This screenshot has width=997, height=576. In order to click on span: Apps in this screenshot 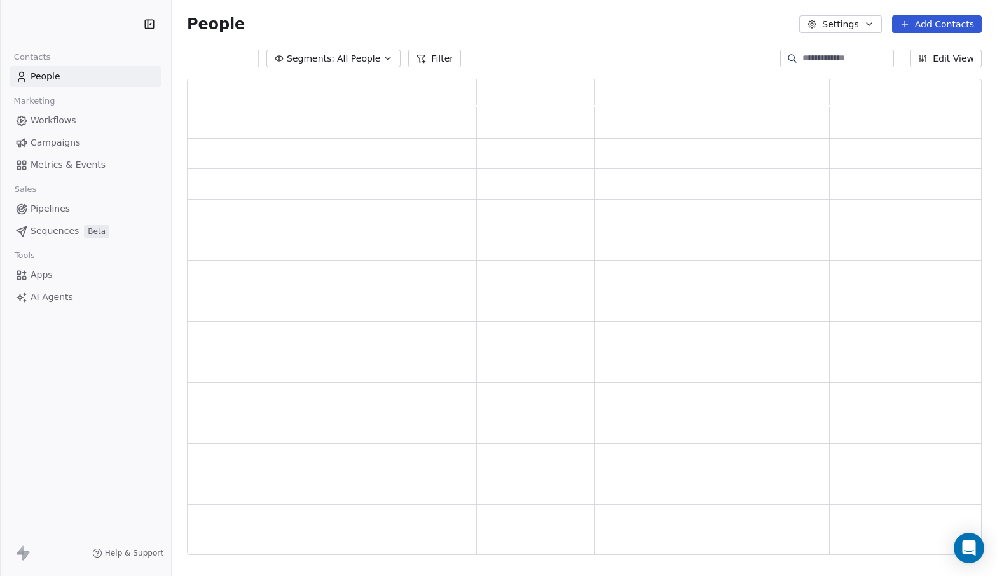, I will do `click(41, 275)`.